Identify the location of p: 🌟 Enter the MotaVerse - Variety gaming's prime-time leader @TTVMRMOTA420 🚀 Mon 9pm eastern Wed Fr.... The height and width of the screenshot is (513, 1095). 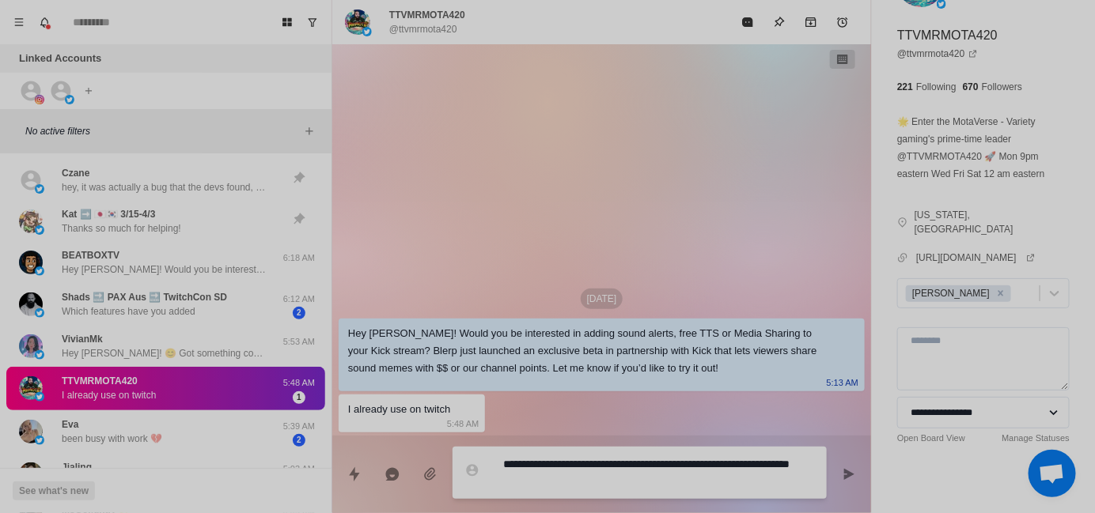
(983, 148).